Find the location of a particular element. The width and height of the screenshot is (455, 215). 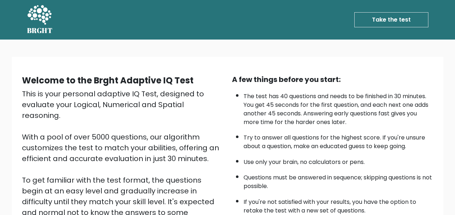

div: A few things before you start: is located at coordinates (332, 79).